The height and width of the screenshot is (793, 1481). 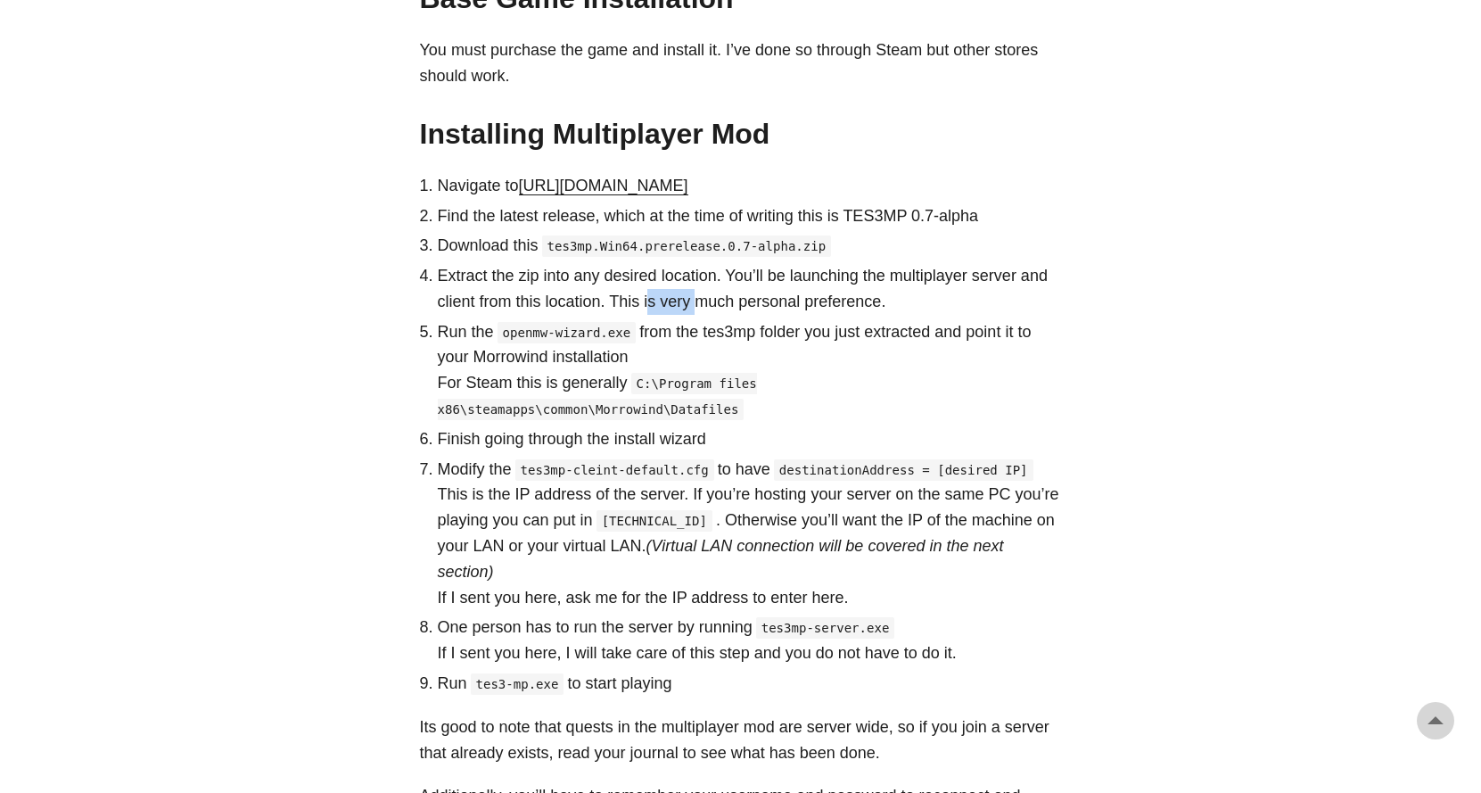 What do you see at coordinates (750, 439) in the screenshot?
I see `p: Finish going through the install wizard` at bounding box center [750, 439].